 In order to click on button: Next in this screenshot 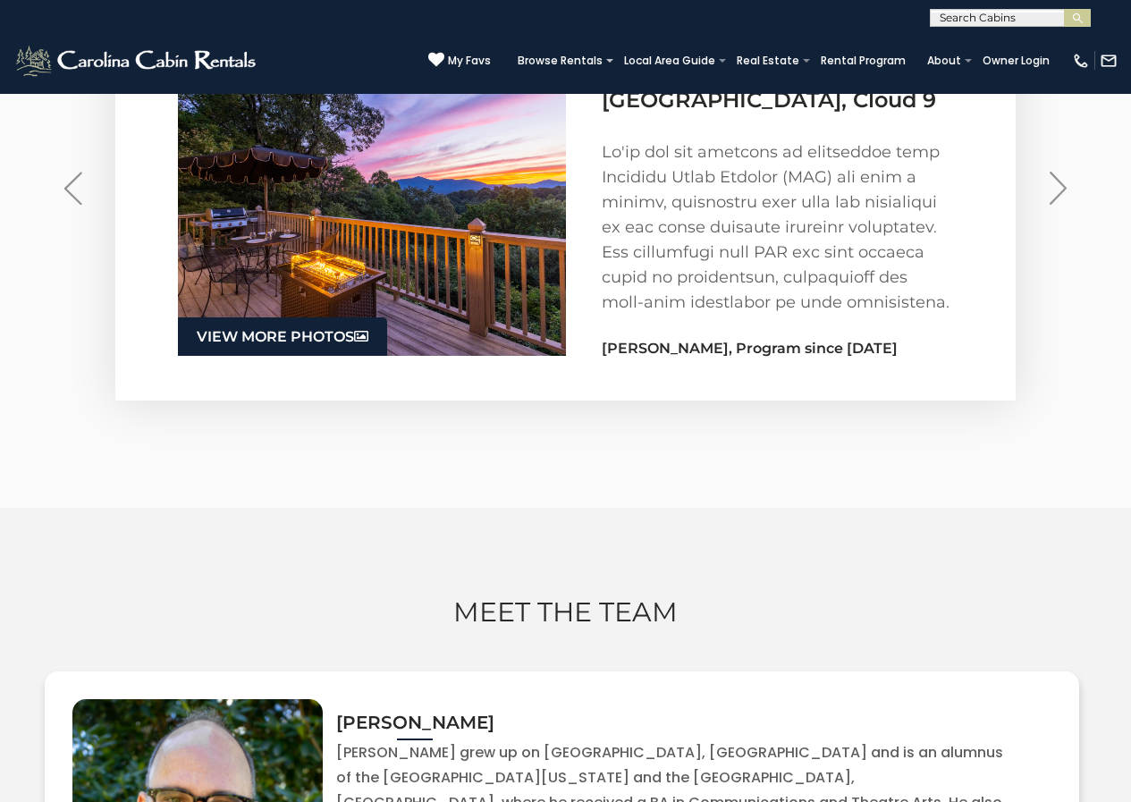, I will do `click(1058, 188)`.